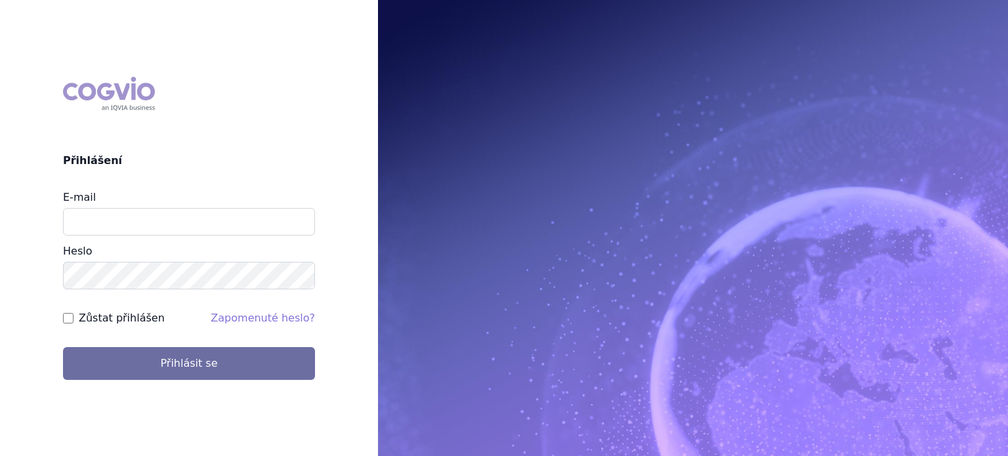  Describe the element at coordinates (263, 318) in the screenshot. I see `a: Zapomenuté heslo?` at that location.